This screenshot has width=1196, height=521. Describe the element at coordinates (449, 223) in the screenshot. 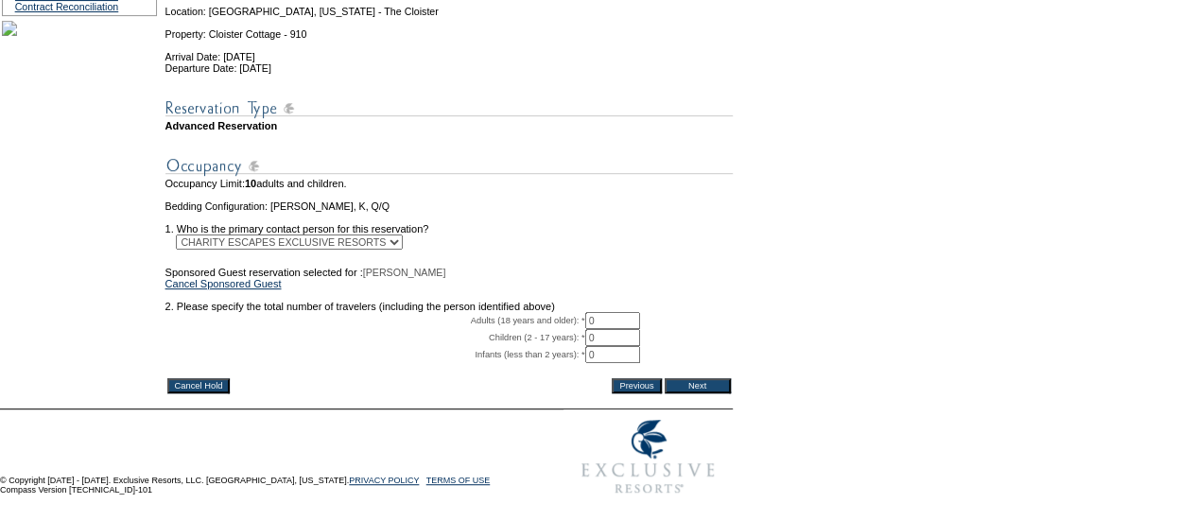

I see `td: 1. Who is the primary contact person for this reservation?` at that location.